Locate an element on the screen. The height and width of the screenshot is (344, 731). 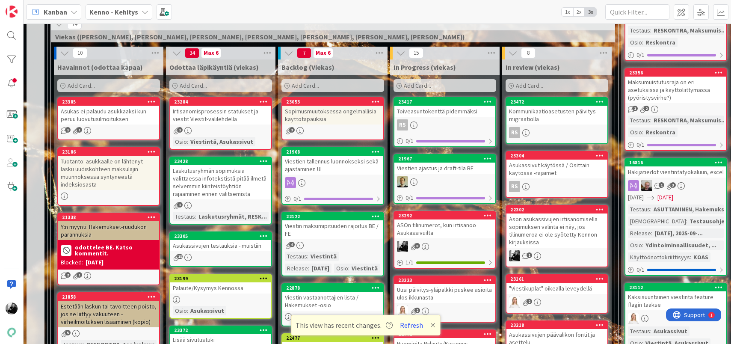
div: Ason asukassivujen irtisanomisella sopimuksen valinta ei näy, jos tilinumeroa ei ole syötetty Ken... is located at coordinates (557, 231).